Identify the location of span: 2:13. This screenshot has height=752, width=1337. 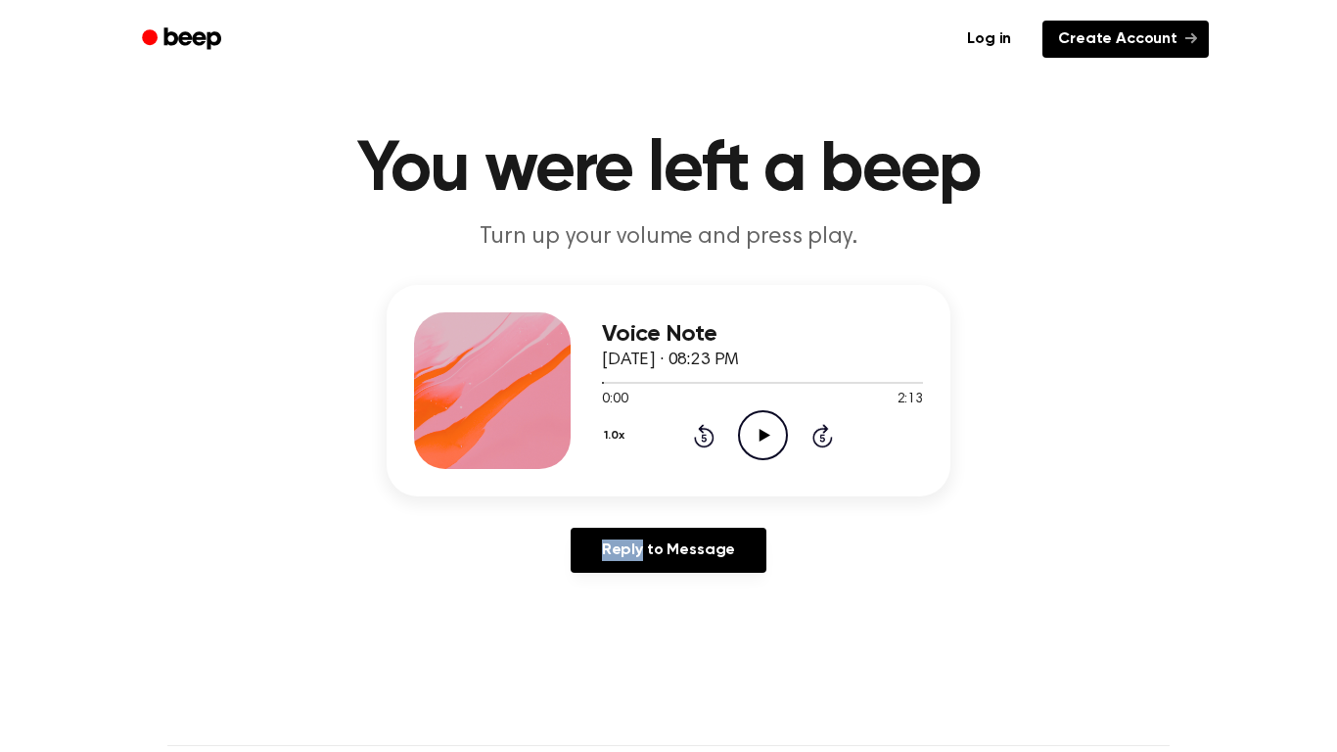
(910, 399).